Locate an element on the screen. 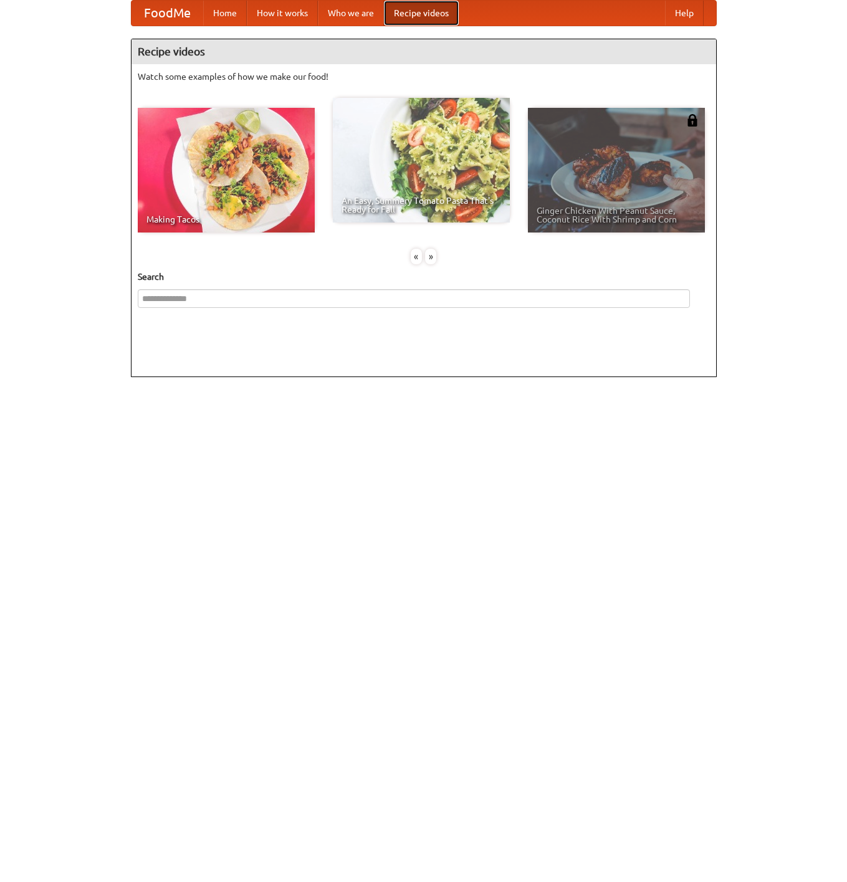 The width and height of the screenshot is (847, 882). span: Making Tacos is located at coordinates (226, 219).